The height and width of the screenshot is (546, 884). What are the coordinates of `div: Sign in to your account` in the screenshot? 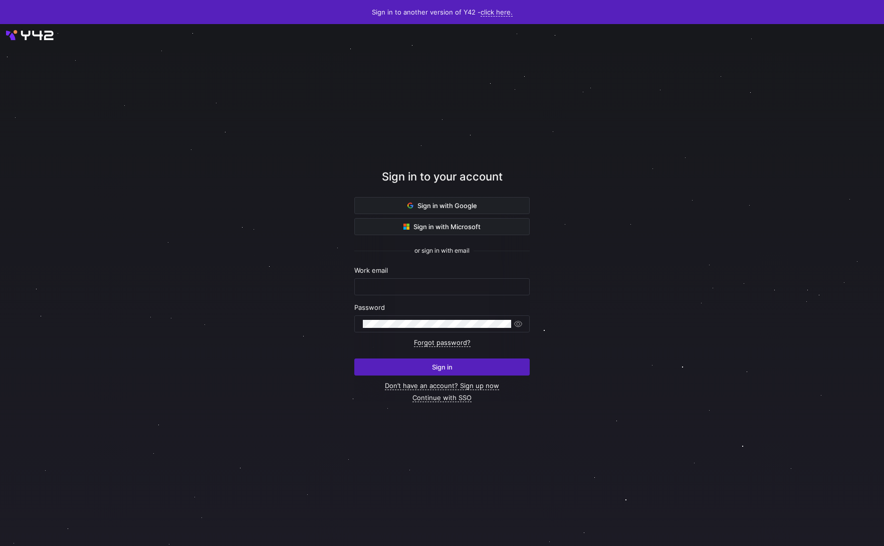 It's located at (442, 182).